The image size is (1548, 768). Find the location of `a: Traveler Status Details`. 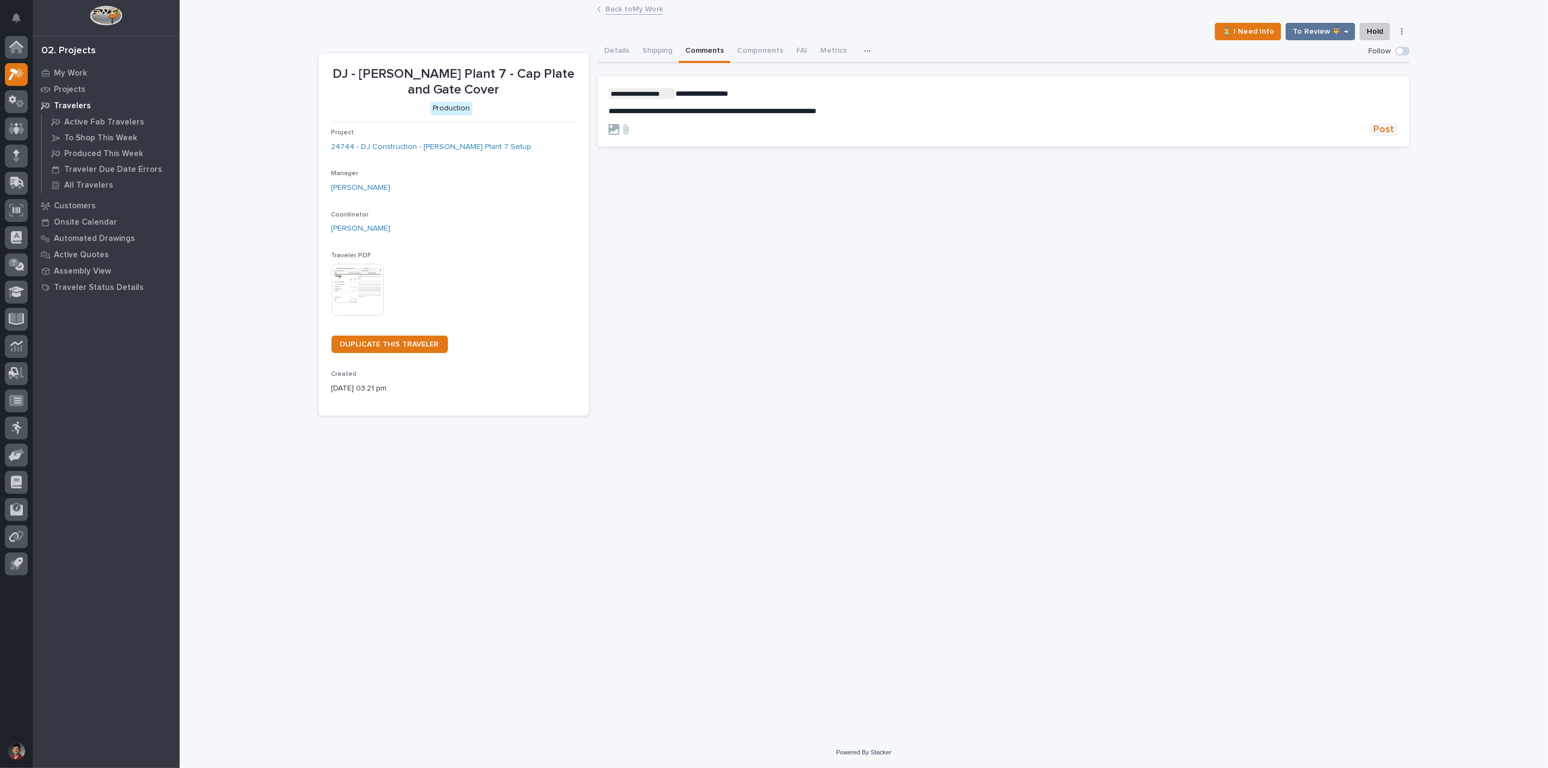

a: Traveler Status Details is located at coordinates (106, 287).